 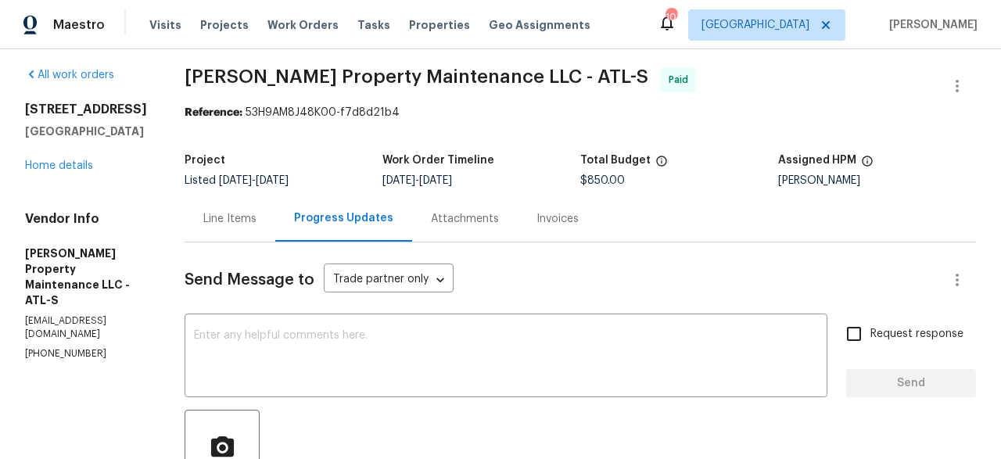 I want to click on h5: Project, so click(x=205, y=160).